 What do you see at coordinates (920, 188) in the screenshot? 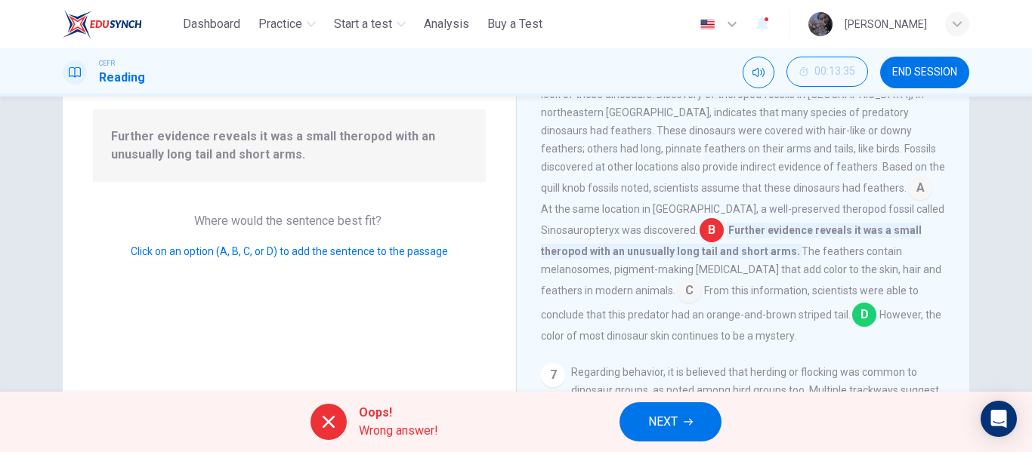
I see `span: A` at bounding box center [920, 188].